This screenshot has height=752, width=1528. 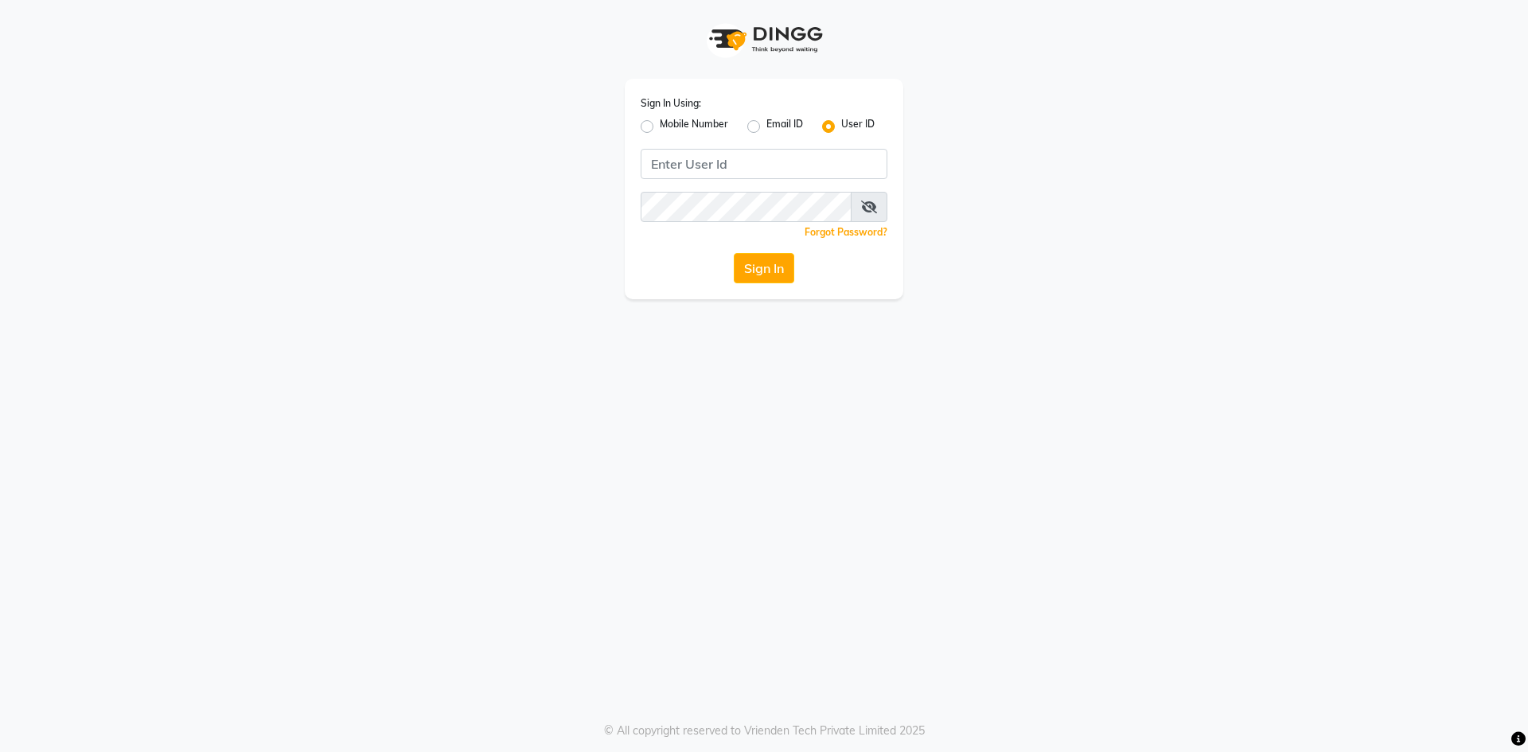 What do you see at coordinates (846, 232) in the screenshot?
I see `a: Forgot Password?` at bounding box center [846, 232].